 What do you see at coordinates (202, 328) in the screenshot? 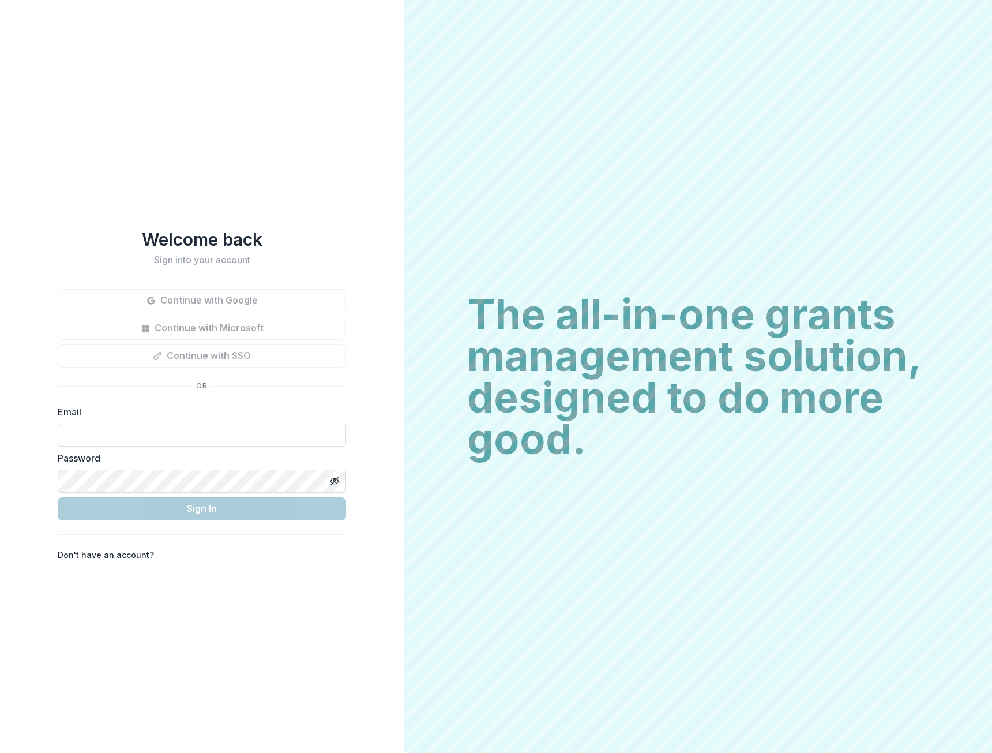
I see `button: Continue with Microsoft` at bounding box center [202, 328].